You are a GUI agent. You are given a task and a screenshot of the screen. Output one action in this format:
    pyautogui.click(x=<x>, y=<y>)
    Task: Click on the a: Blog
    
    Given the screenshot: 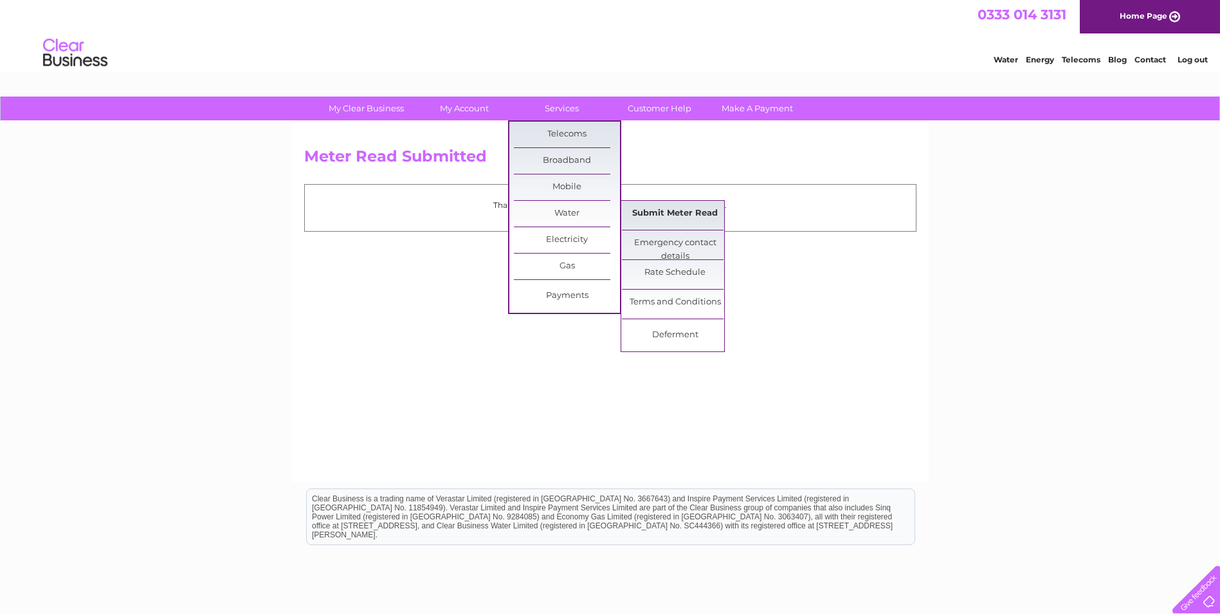 What is the action you would take?
    pyautogui.click(x=1117, y=59)
    